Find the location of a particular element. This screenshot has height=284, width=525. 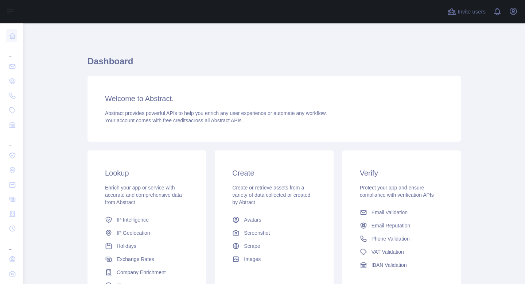

a: Holidays is located at coordinates (147, 246).